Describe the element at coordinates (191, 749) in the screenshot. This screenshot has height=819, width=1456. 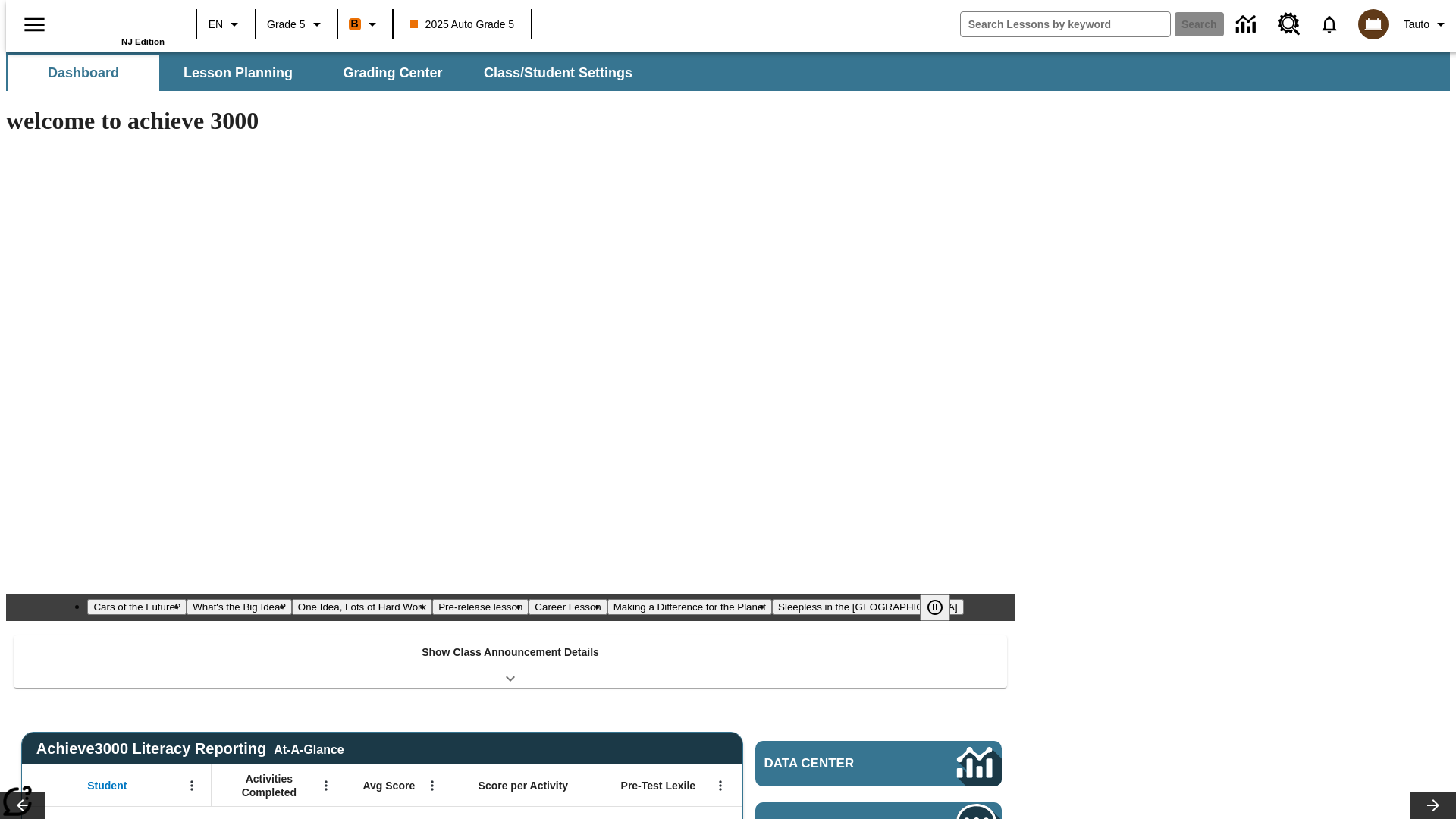
I see `span: Achieve3000 Literacy Reporting` at that location.